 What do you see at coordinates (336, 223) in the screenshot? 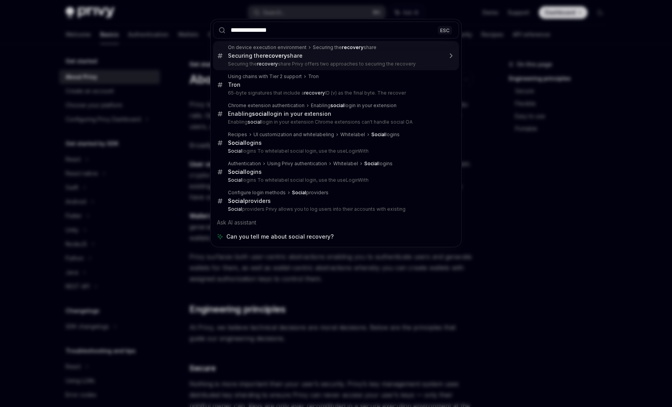
I see `div: Ask AI assistant` at bounding box center [336, 223].